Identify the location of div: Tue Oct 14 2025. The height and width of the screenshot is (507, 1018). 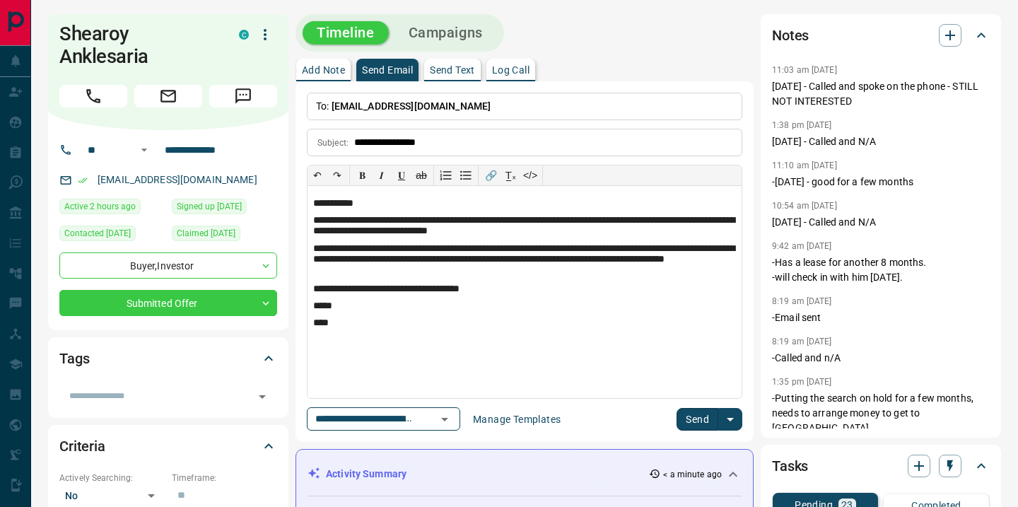
(112, 209).